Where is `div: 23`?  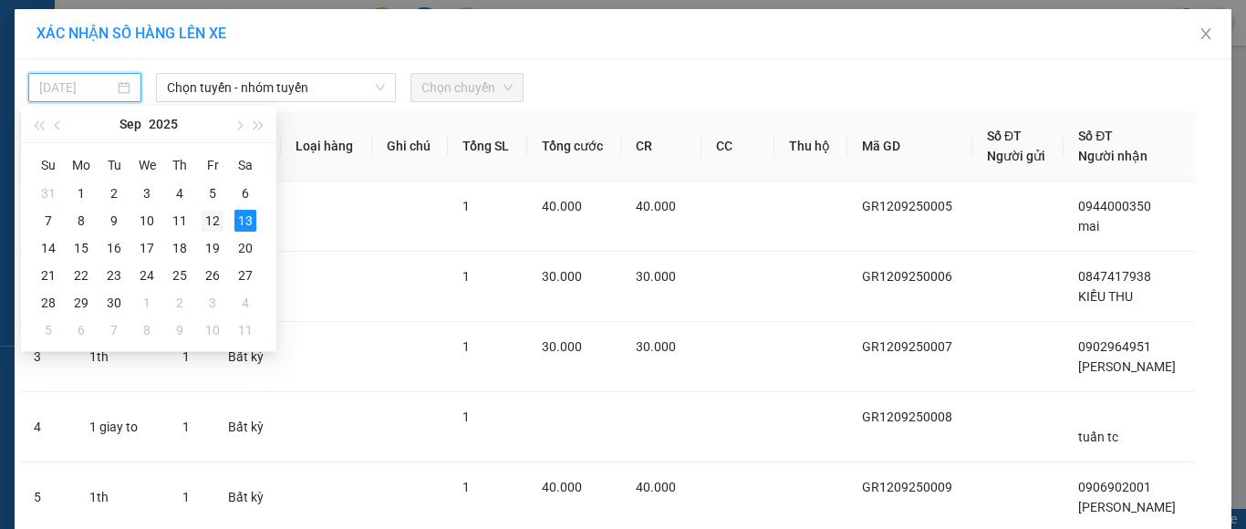
div: 23 is located at coordinates (114, 276).